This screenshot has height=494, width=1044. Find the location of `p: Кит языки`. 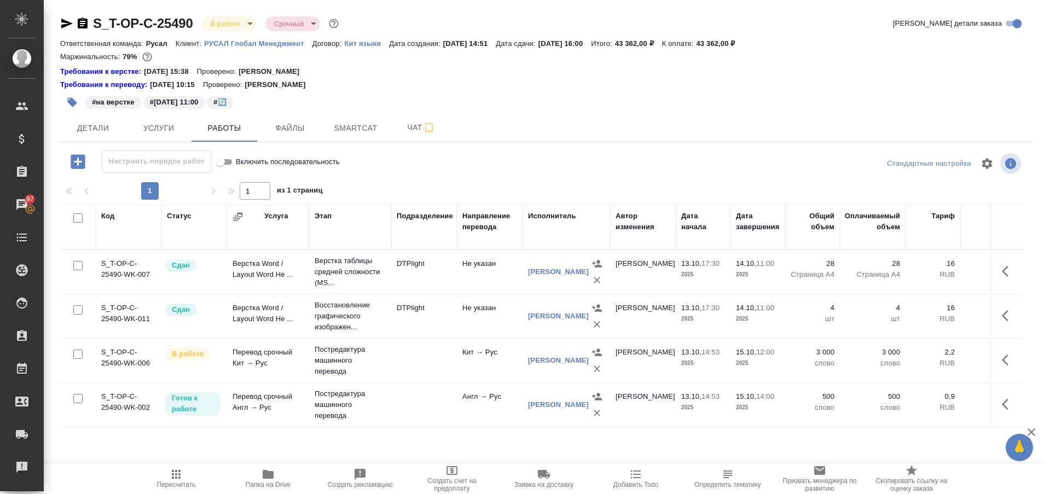

p: Кит языки is located at coordinates (367, 43).